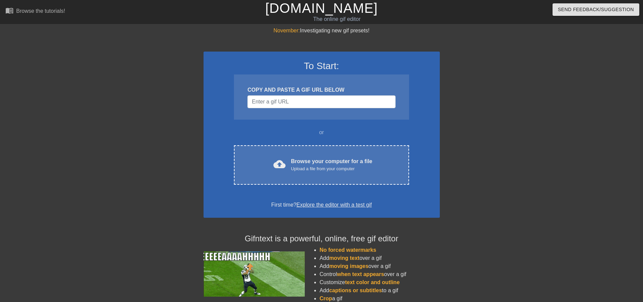 This screenshot has height=302, width=643. What do you see at coordinates (349, 266) in the screenshot?
I see `span: moving images` at bounding box center [349, 266].